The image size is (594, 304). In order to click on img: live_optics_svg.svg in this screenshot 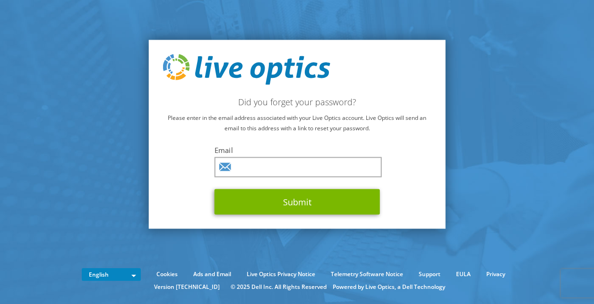, I will do `click(246, 69)`.